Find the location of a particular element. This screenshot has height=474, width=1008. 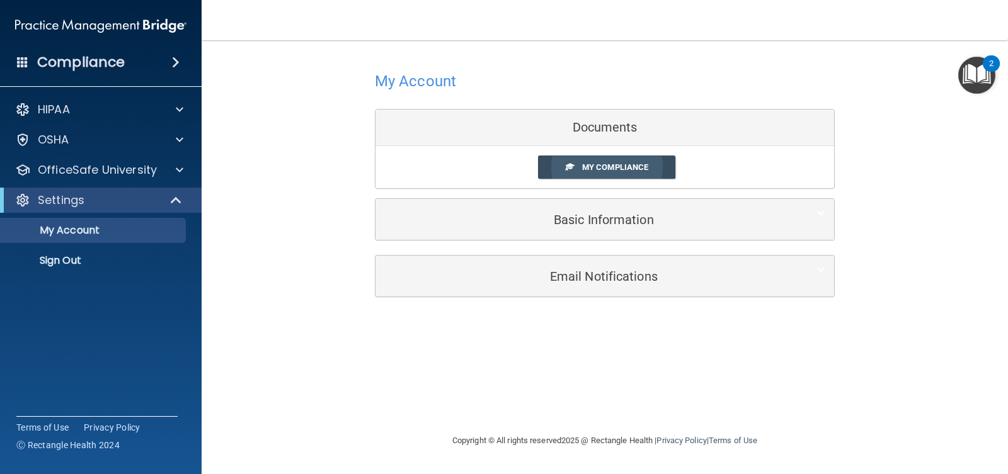

div: Copyright © All rights reserved 2025 @ Rectangle Health | | is located at coordinates (605, 441).